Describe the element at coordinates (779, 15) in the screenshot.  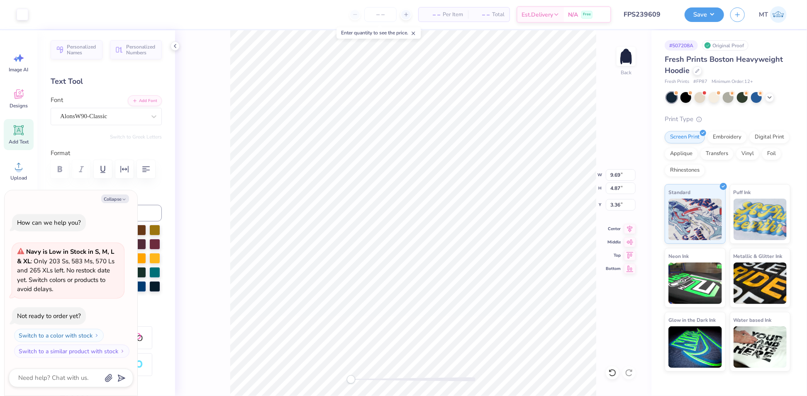
I see `img: Michelle Tapire` at that location.